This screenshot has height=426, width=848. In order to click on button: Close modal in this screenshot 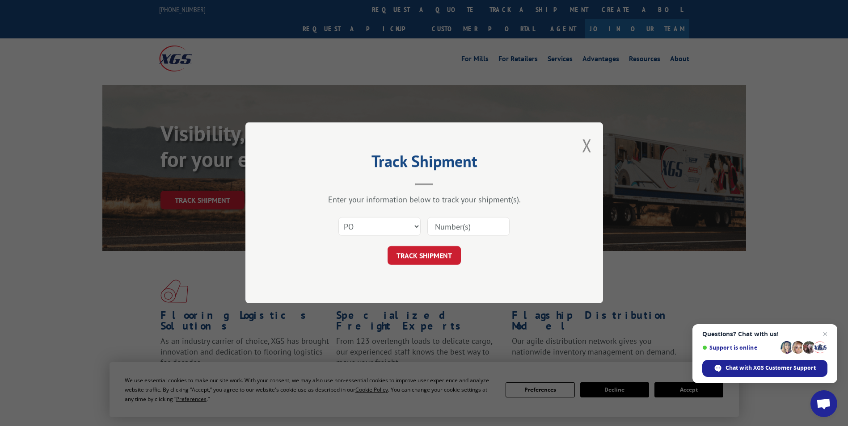, I will do `click(587, 145)`.